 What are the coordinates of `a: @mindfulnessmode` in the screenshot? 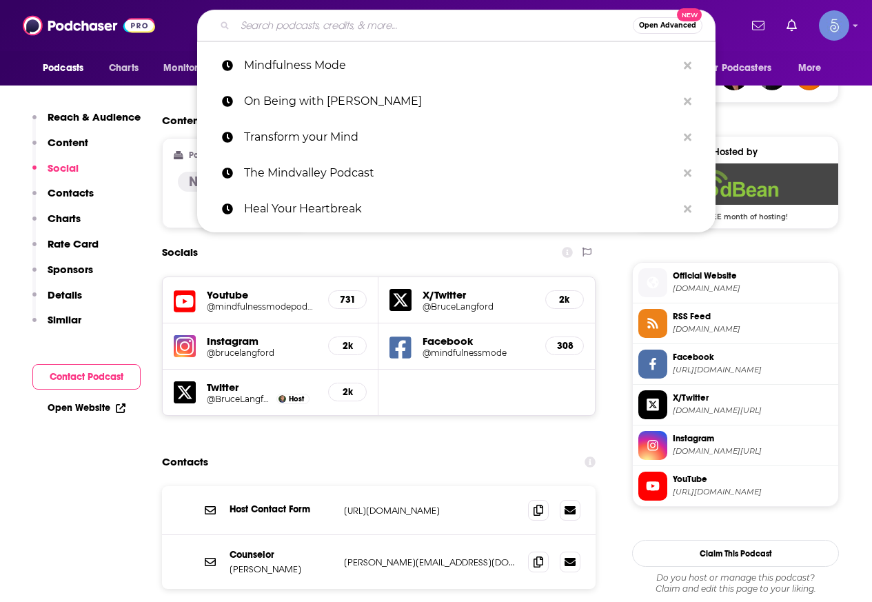 It's located at (478, 352).